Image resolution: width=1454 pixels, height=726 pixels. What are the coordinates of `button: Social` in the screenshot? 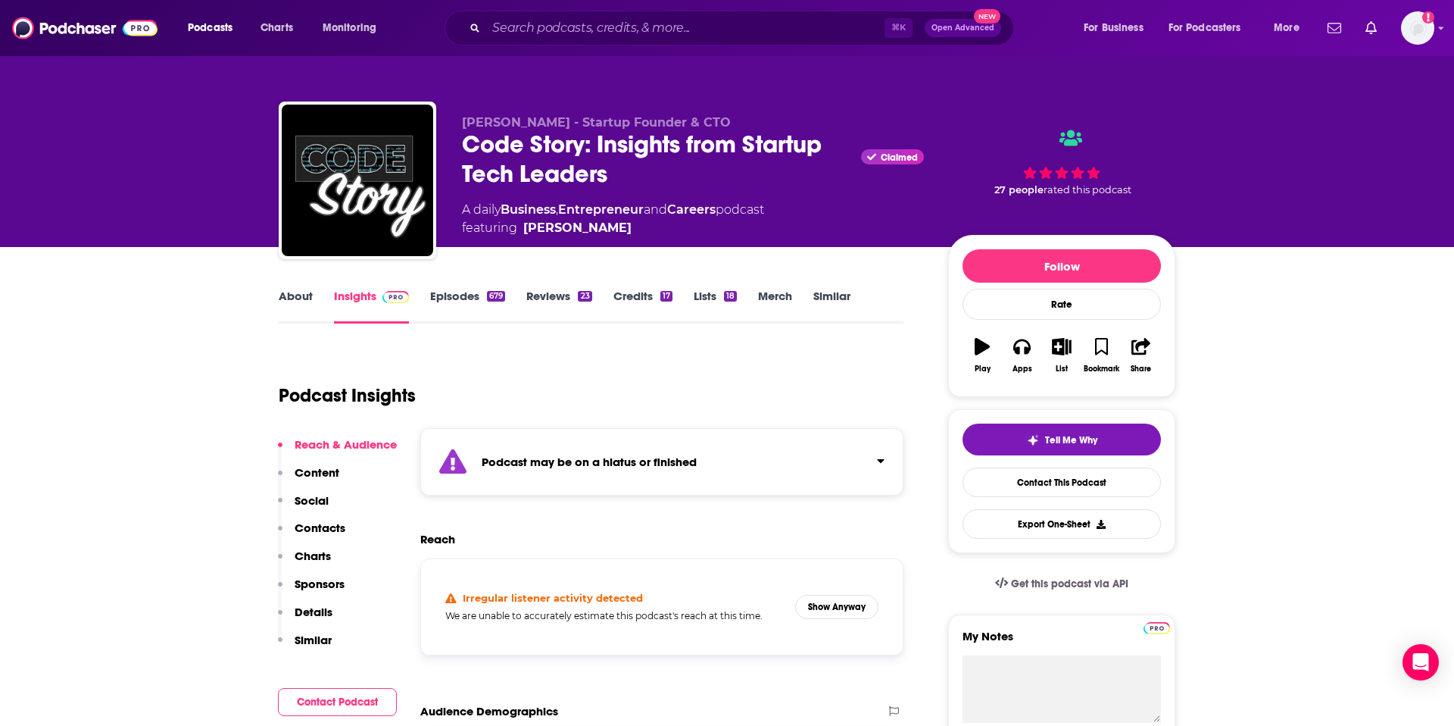 It's located at (303, 507).